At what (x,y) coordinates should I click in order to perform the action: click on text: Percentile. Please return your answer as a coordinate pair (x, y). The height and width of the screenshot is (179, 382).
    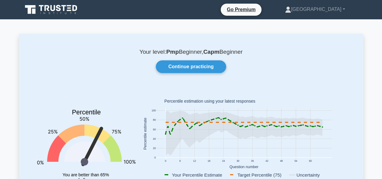
    Looking at the image, I should click on (86, 112).